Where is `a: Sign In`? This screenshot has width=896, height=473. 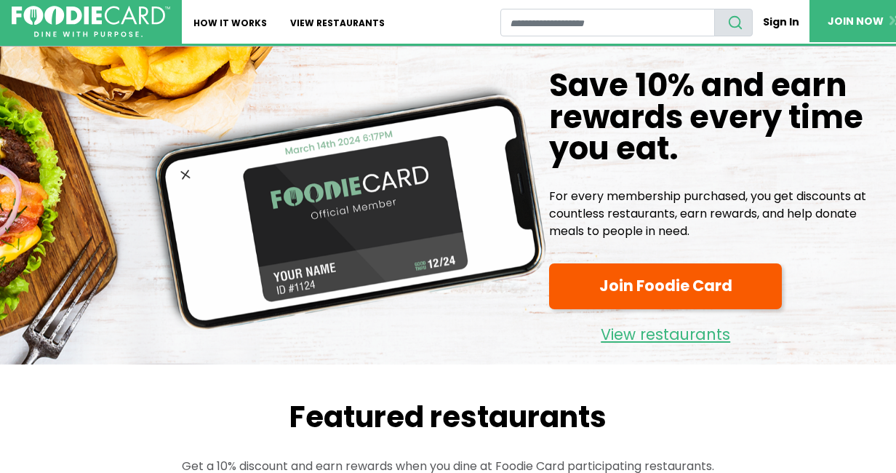 a: Sign In is located at coordinates (781, 22).